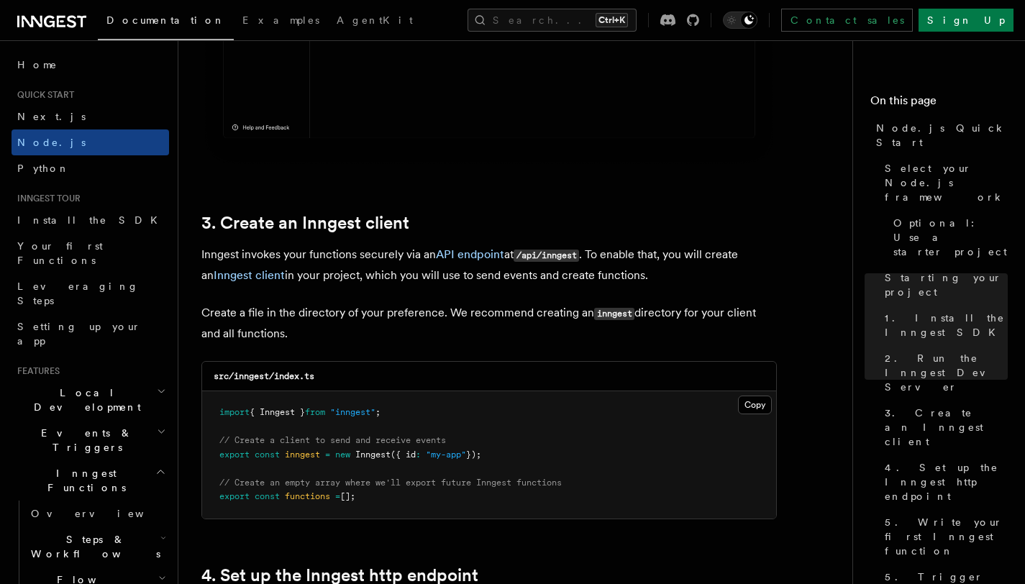 This screenshot has height=584, width=1025. What do you see at coordinates (740, 20) in the screenshot?
I see `button: Toggle dark mode` at bounding box center [740, 20].